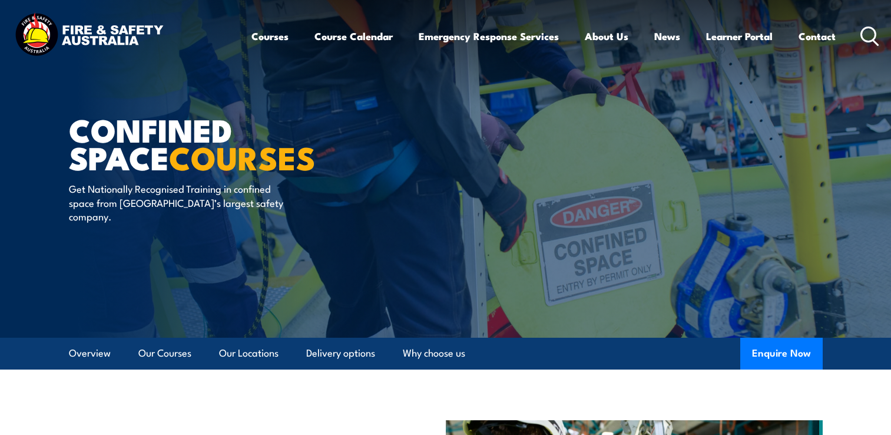 The width and height of the screenshot is (891, 435). I want to click on a: Contact, so click(817, 36).